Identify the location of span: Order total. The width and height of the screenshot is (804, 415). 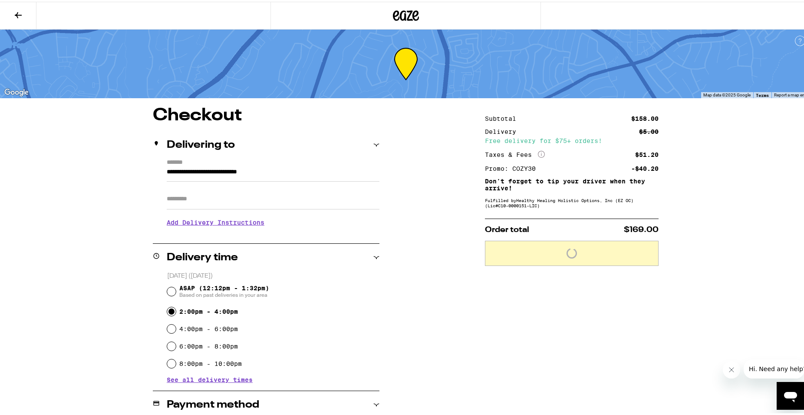
(507, 228).